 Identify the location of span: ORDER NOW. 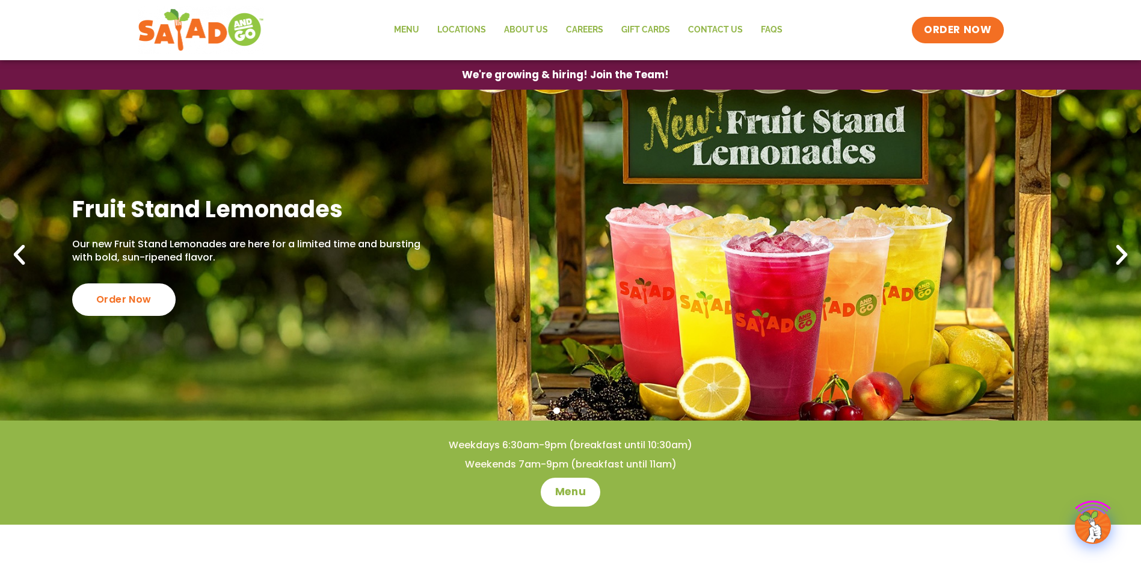
(958, 30).